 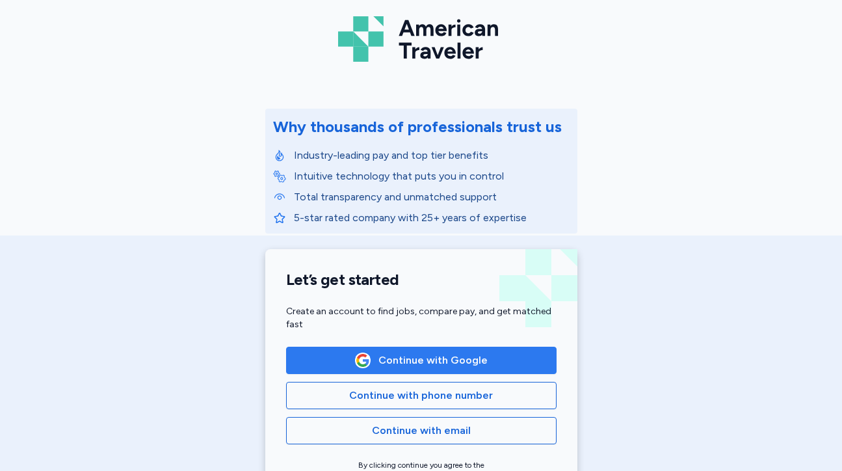 What do you see at coordinates (432, 155) in the screenshot?
I see `p: Industry-leading pay and top tier benefits` at bounding box center [432, 155].